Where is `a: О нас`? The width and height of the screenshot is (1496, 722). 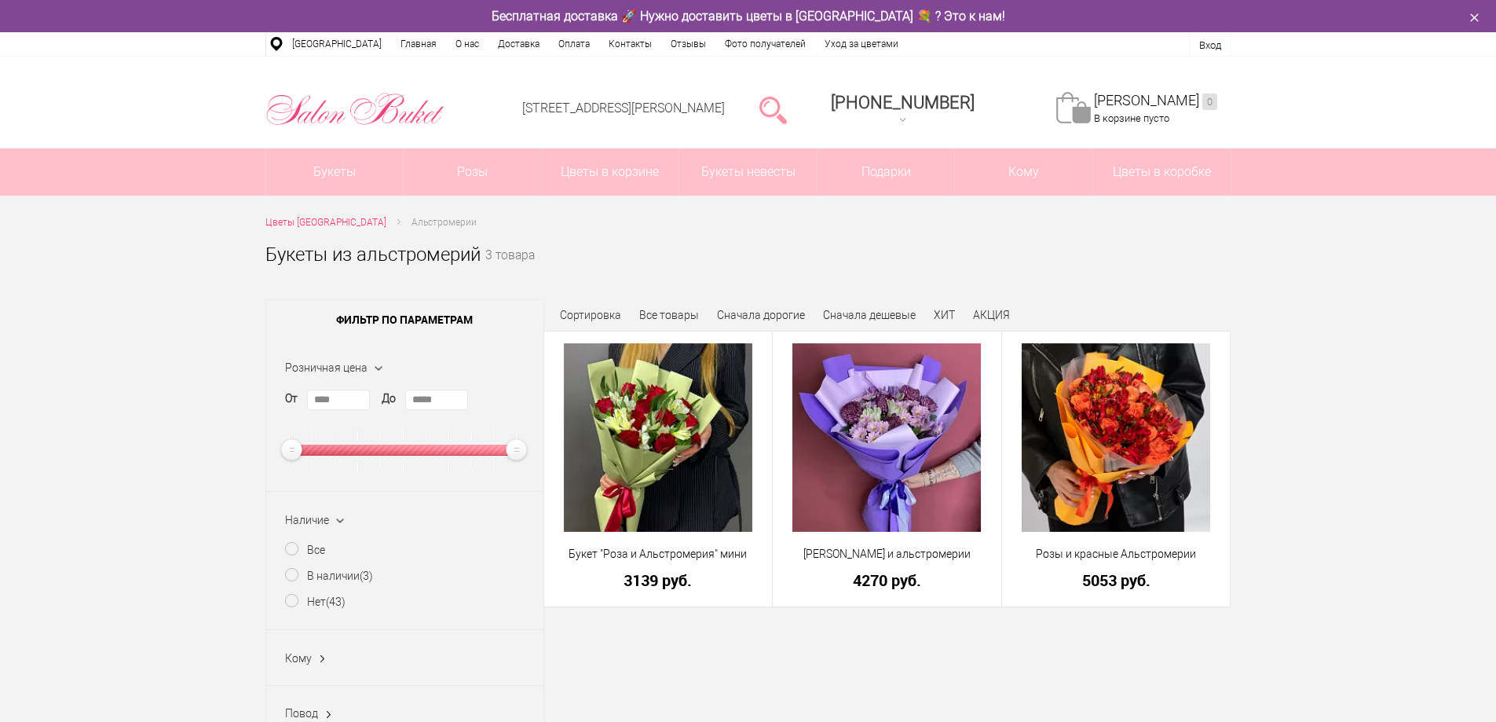 a: О нас is located at coordinates (467, 44).